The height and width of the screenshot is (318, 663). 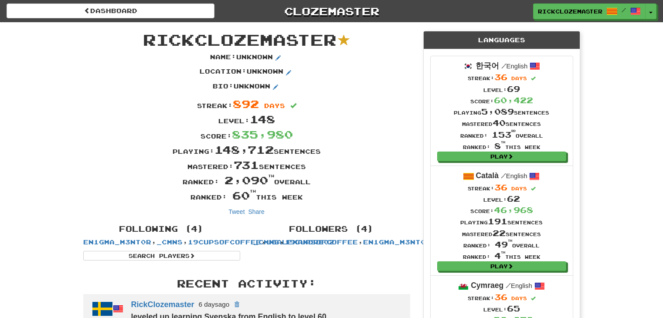 What do you see at coordinates (162, 229) in the screenshot?
I see `h4: Following (4)` at bounding box center [162, 229].